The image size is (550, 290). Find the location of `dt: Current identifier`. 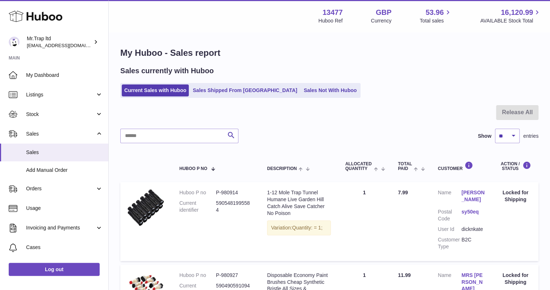

dt: Current identifier is located at coordinates (197, 207).